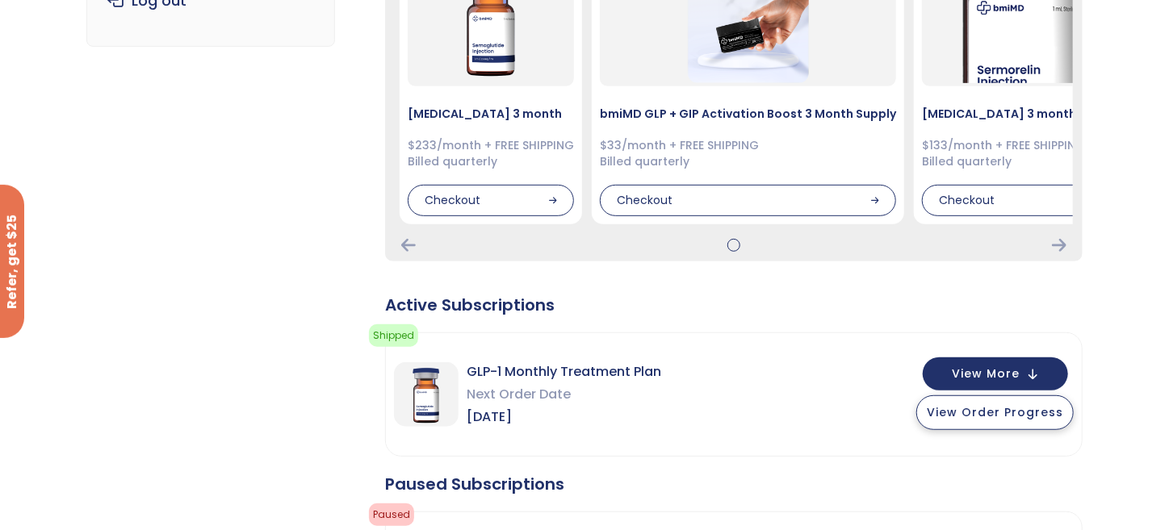 Image resolution: width=1169 pixels, height=530 pixels. Describe the element at coordinates (994, 412) in the screenshot. I see `span: View Order Progress` at that location.